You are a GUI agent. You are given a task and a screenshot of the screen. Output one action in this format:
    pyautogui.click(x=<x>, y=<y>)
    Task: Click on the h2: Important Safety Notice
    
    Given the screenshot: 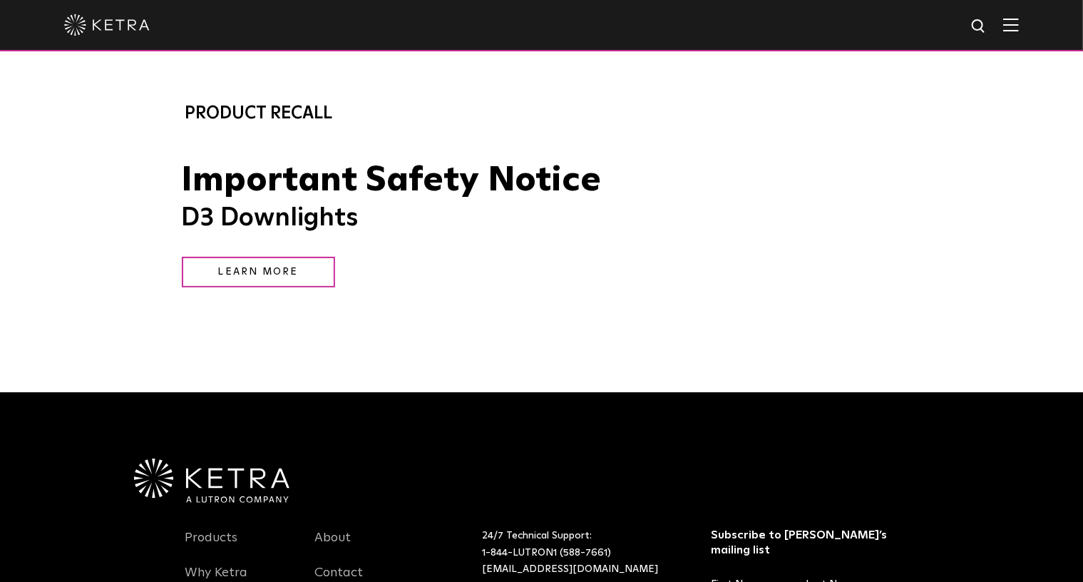 What is the action you would take?
    pyautogui.click(x=542, y=181)
    